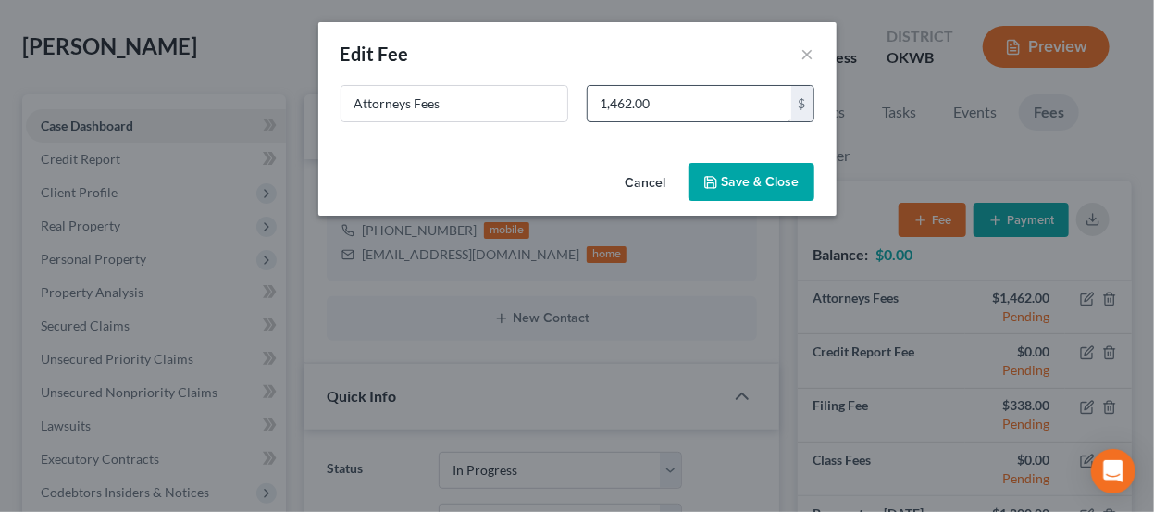 The width and height of the screenshot is (1154, 512). What do you see at coordinates (689, 104) in the screenshot?
I see `input: 0.00` at bounding box center [689, 104].